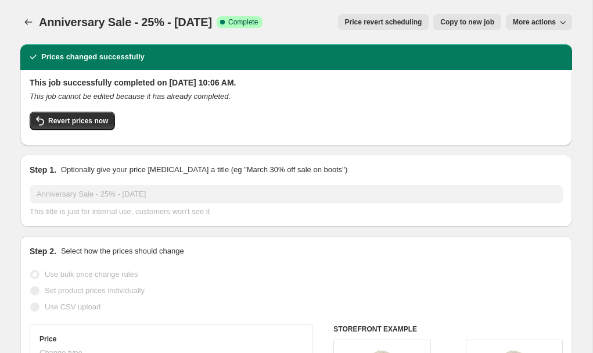 This screenshot has width=593, height=353. I want to click on button: Copy to new job, so click(467, 22).